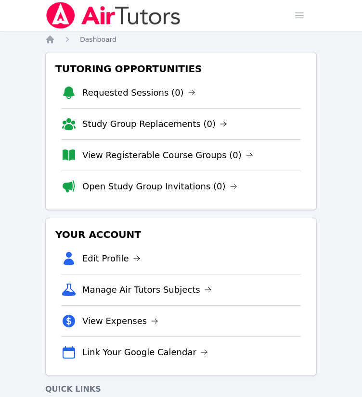 The image size is (362, 397). Describe the element at coordinates (160, 187) in the screenshot. I see `a: Open Study Group Invitations (0)` at that location.